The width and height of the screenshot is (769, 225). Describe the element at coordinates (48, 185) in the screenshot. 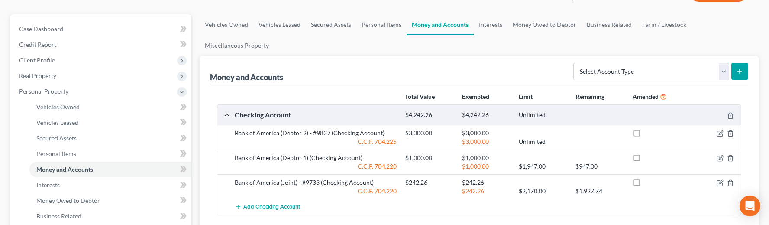

I see `span: Interests` at that location.